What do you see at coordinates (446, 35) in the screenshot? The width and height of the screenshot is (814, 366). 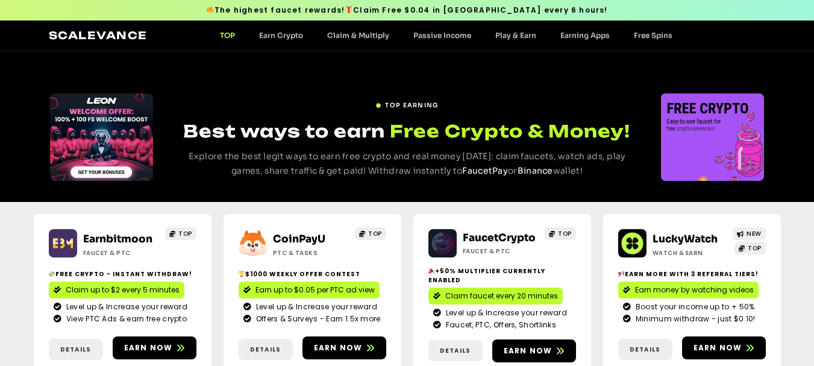 I see `nav: Menu` at bounding box center [446, 35].